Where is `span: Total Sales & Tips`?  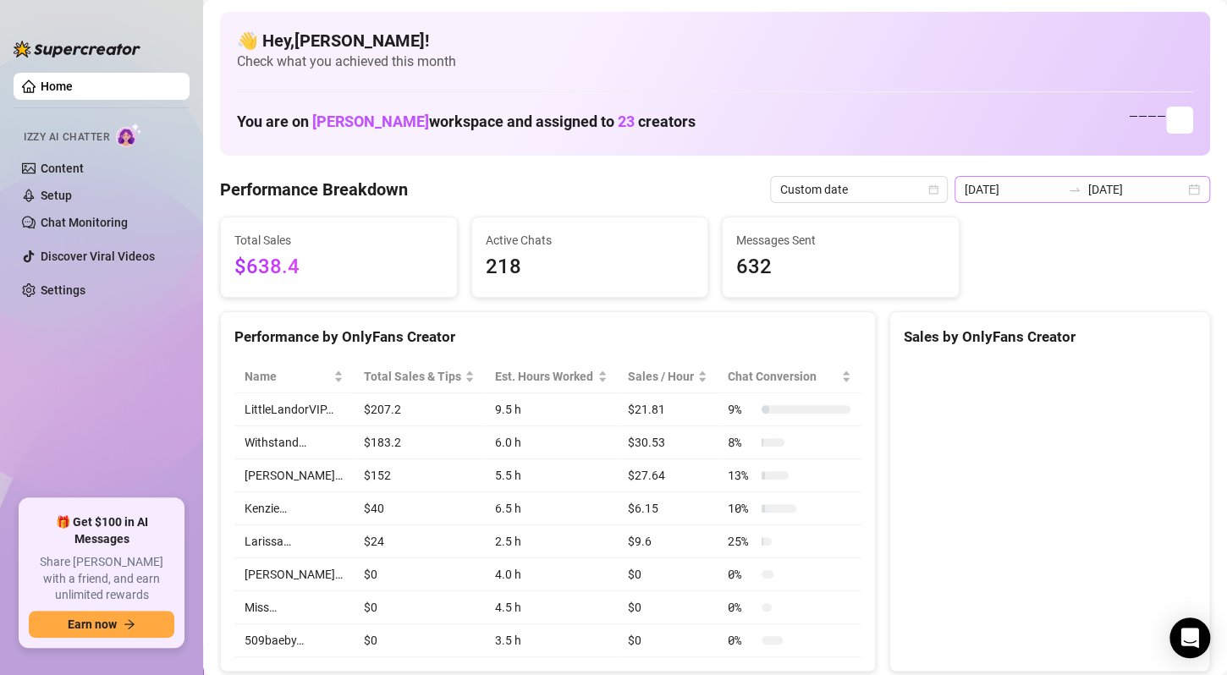 span: Total Sales & Tips is located at coordinates (413, 377).